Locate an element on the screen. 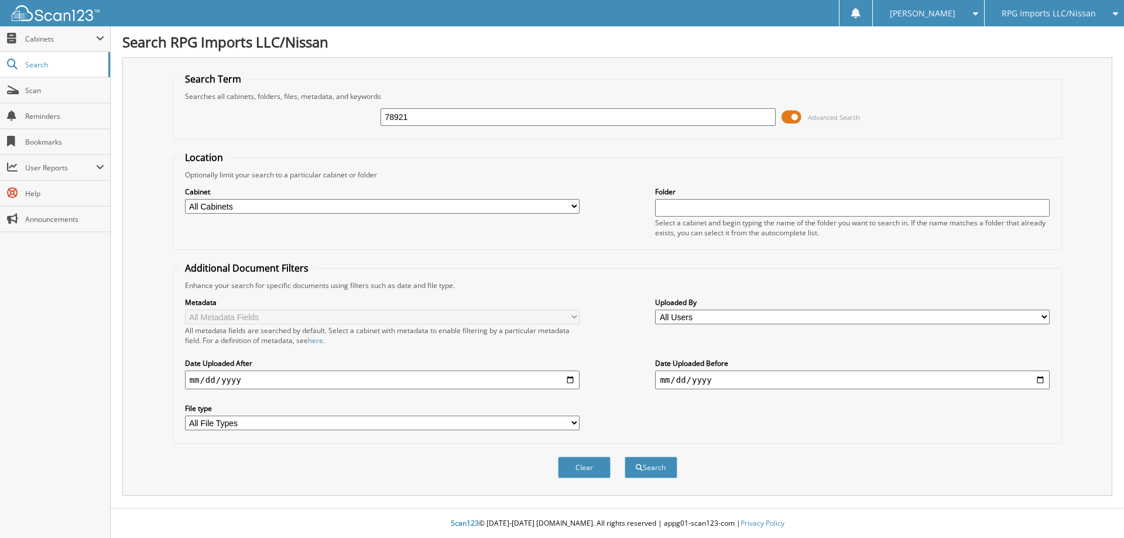 This screenshot has width=1124, height=538. label: Cabinet is located at coordinates (382, 191).